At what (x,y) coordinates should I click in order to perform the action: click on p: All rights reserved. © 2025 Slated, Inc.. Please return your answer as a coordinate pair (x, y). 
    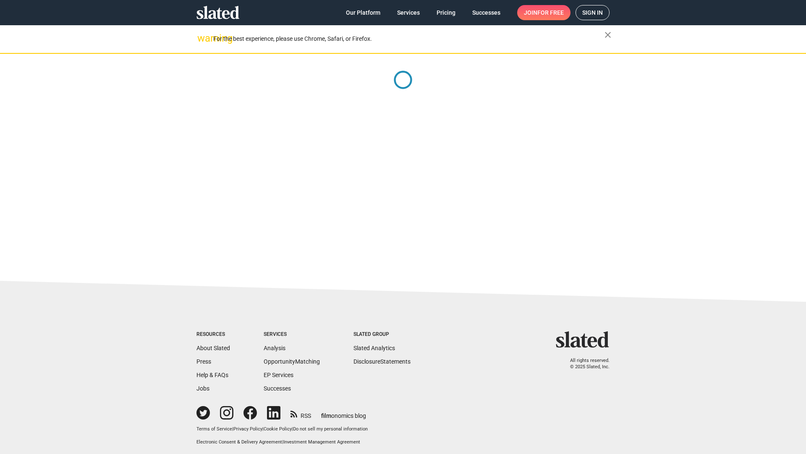
    Looking at the image, I should click on (585, 363).